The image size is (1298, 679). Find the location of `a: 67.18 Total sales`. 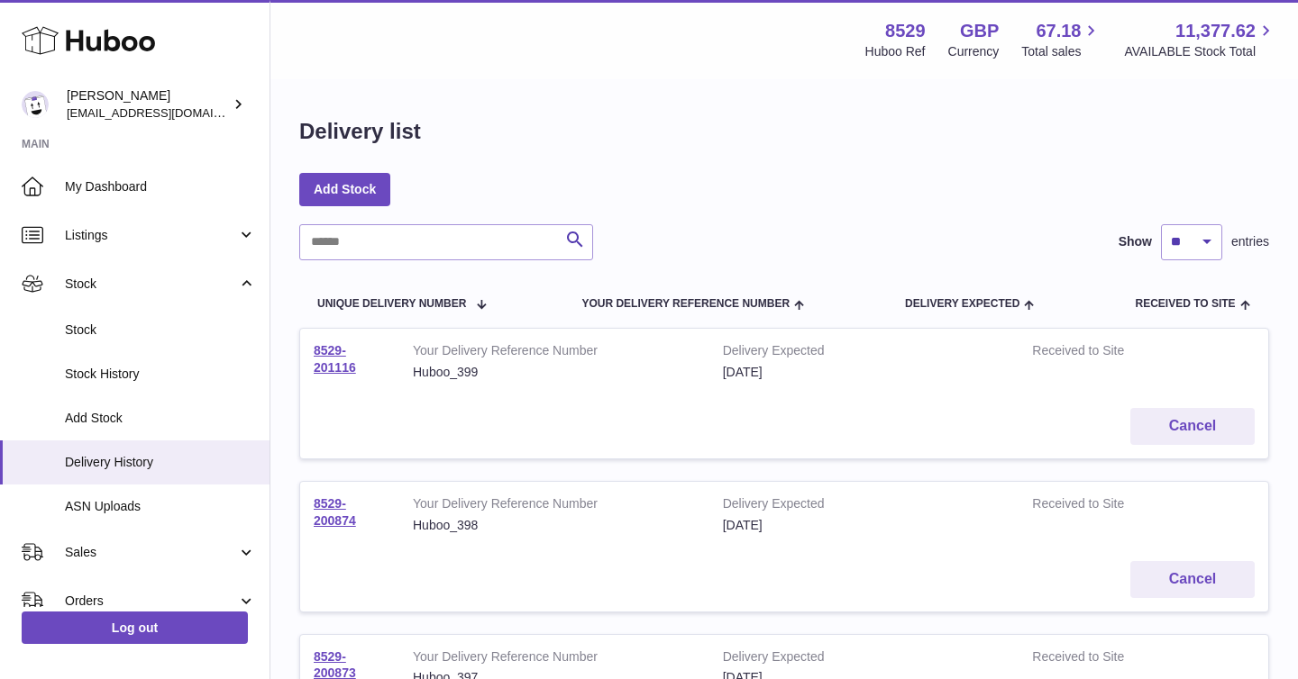

a: 67.18 Total sales is located at coordinates (1061, 40).